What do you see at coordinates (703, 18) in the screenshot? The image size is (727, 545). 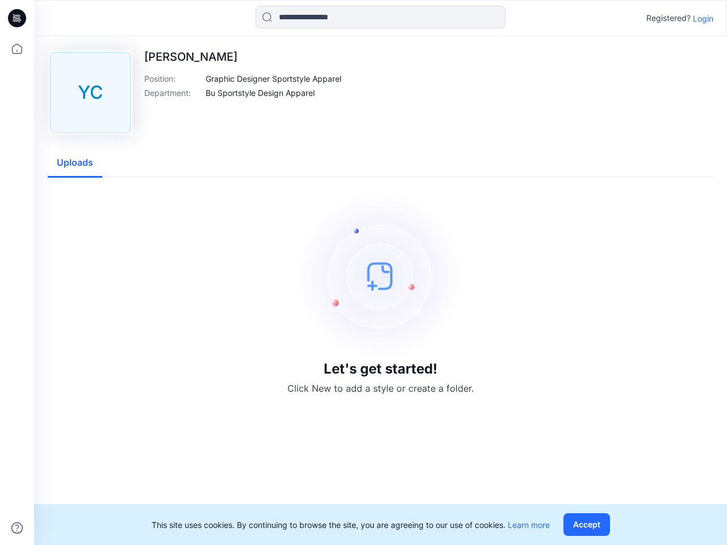 I see `p: Login` at bounding box center [703, 18].